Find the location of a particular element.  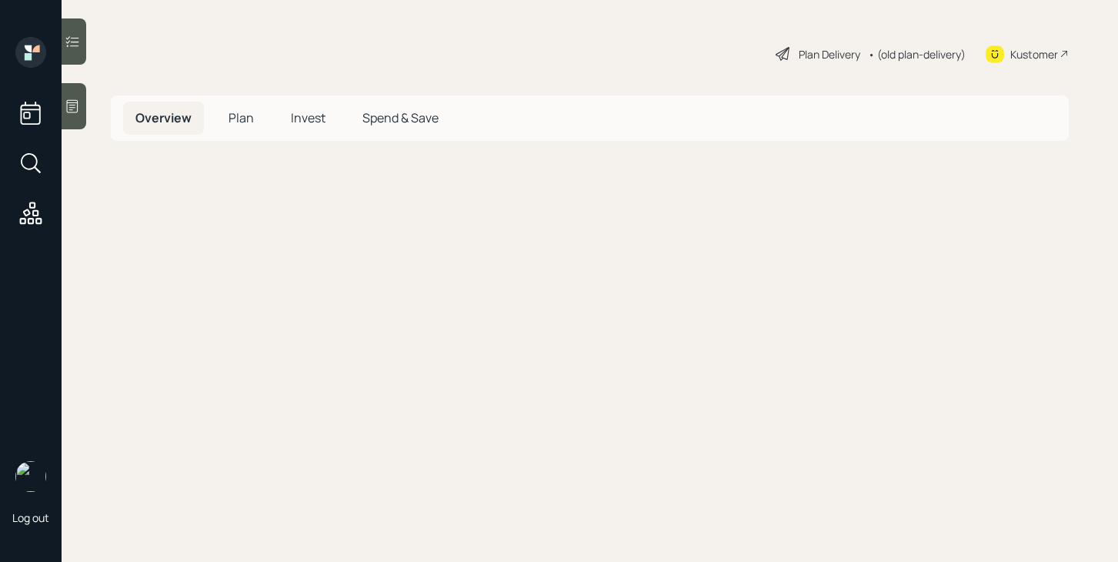

span: Invest is located at coordinates (308, 118).